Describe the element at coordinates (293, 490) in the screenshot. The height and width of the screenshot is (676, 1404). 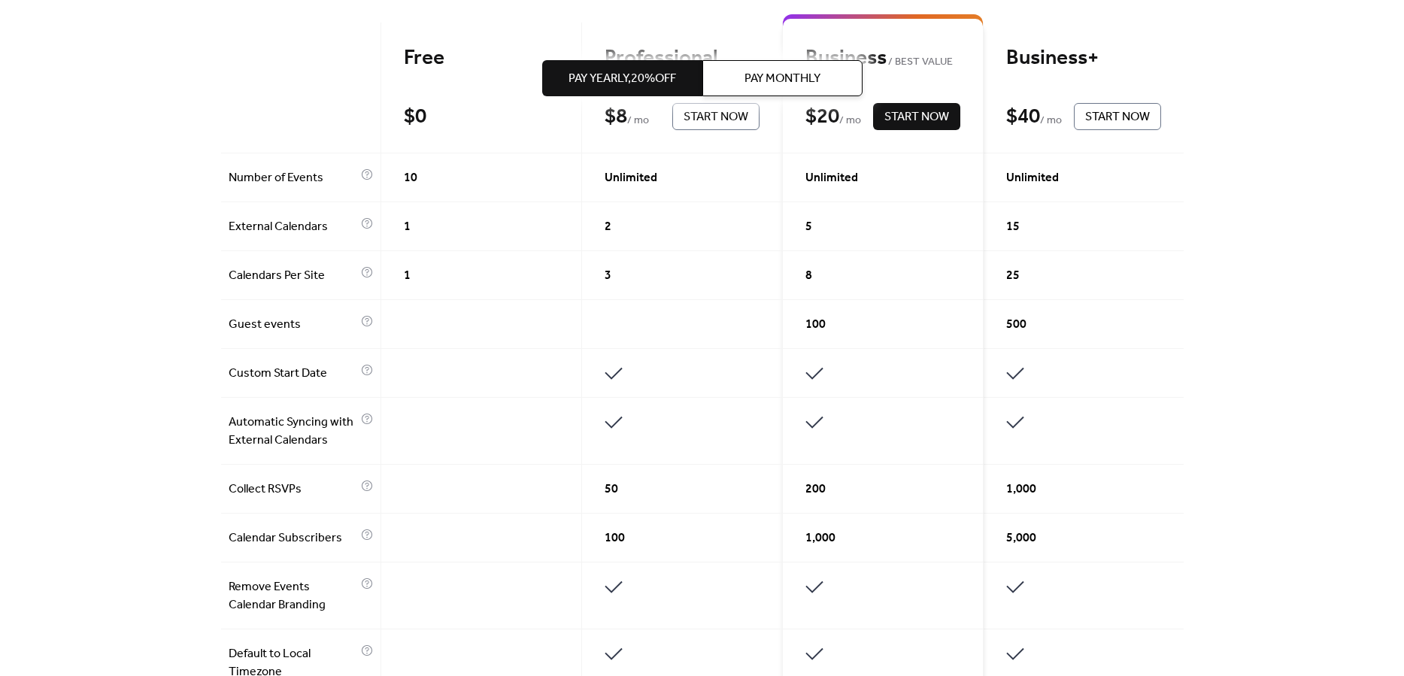
I see `span: Collect RSVPs` at that location.